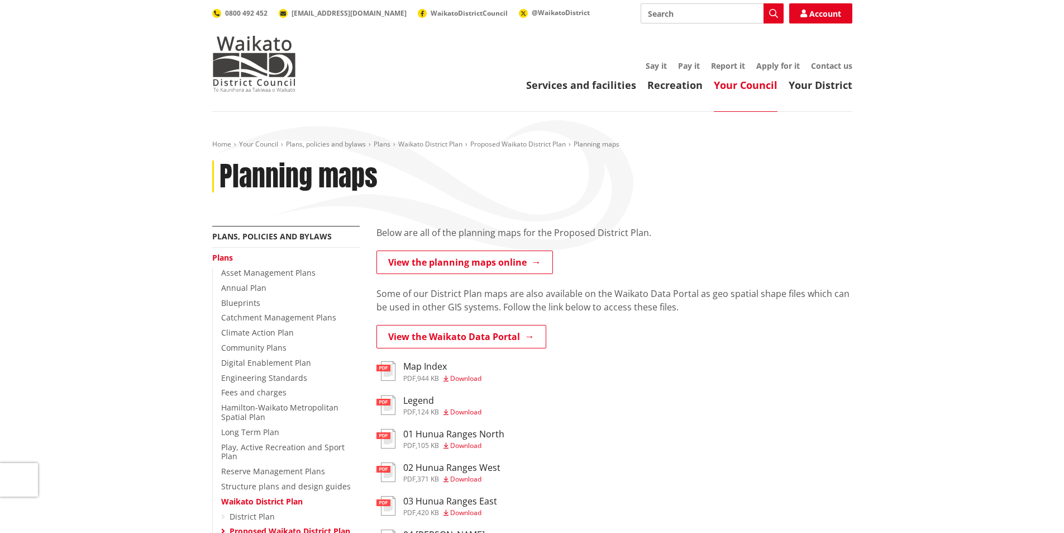 This screenshot has width=1064, height=533. What do you see at coordinates (437, 506) in the screenshot?
I see `a: 03 Hunua Ranges East pdf,420 KB Download` at bounding box center [437, 506].